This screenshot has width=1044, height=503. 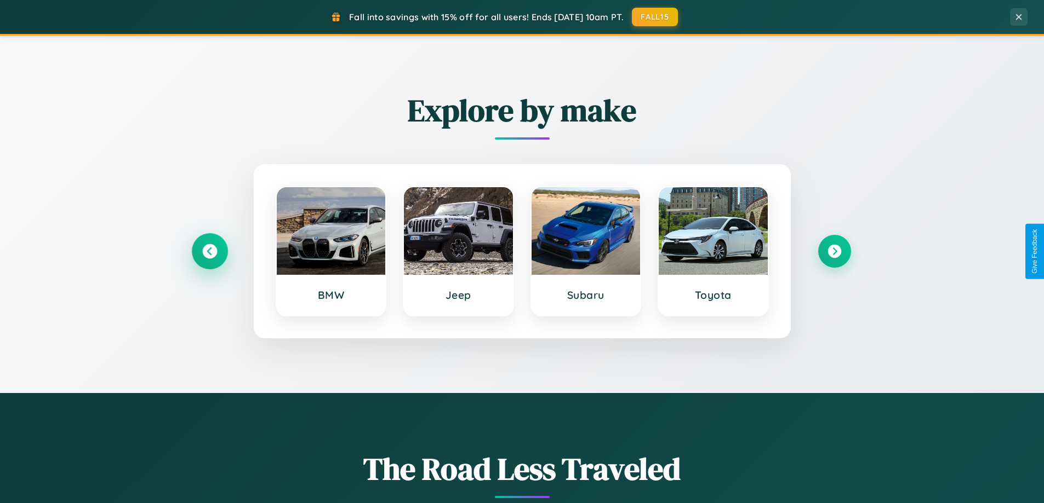 I want to click on button: FALL15, so click(x=655, y=17).